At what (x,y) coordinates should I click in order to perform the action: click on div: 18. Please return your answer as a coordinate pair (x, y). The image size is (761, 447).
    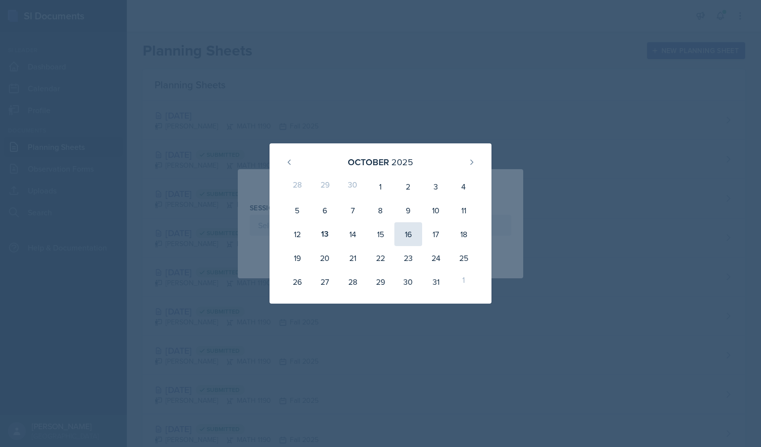
    Looking at the image, I should click on (464, 234).